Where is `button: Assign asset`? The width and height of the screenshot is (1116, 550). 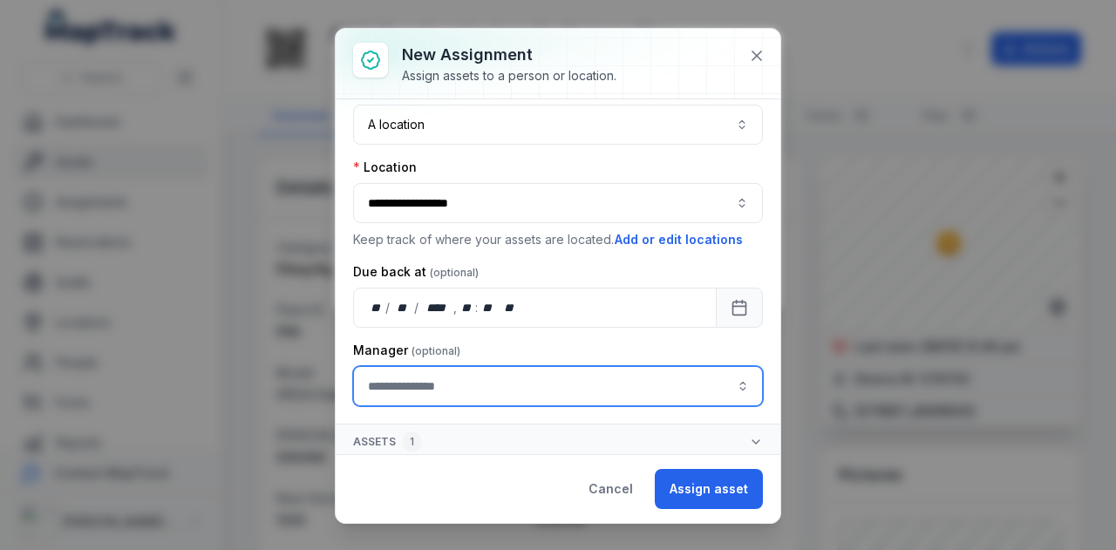
button: Assign asset is located at coordinates (709, 489).